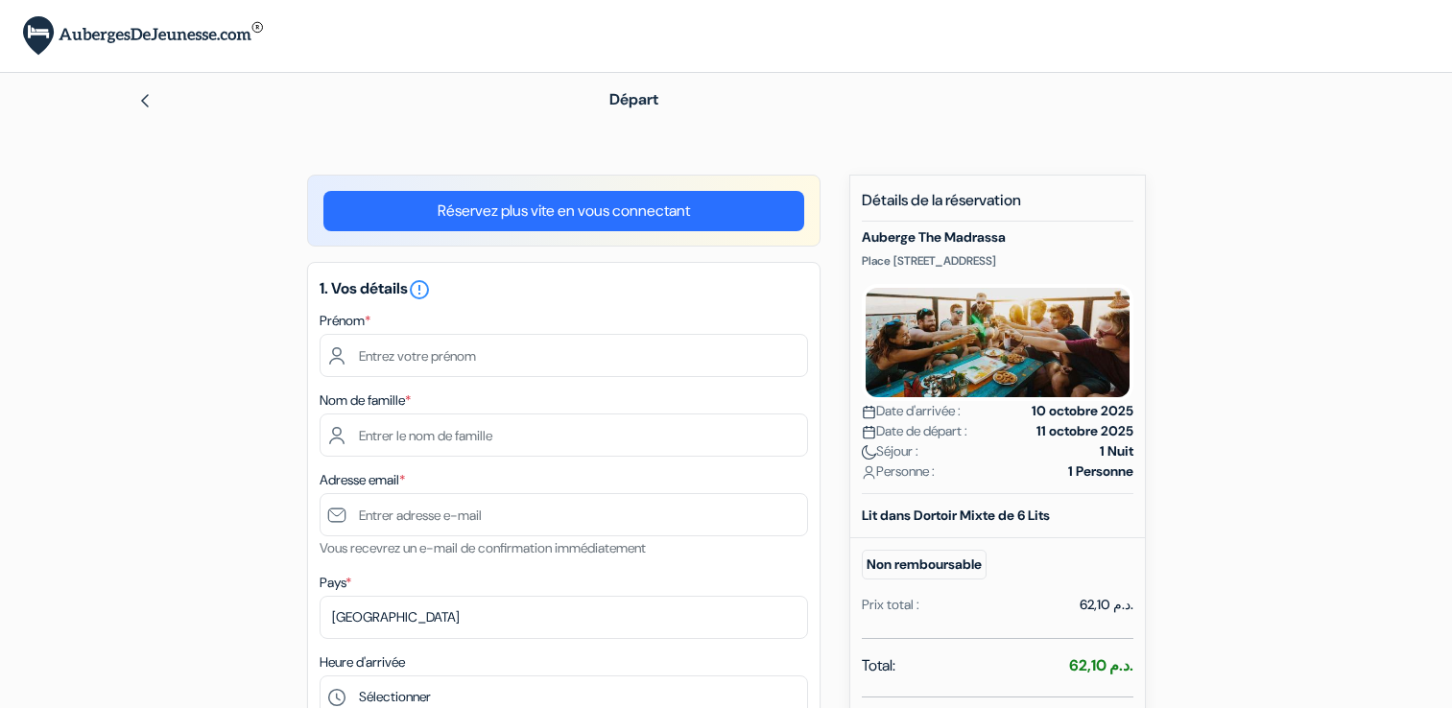 Image resolution: width=1452 pixels, height=708 pixels. What do you see at coordinates (335, 583) in the screenshot?
I see `label: Pays` at bounding box center [335, 583].